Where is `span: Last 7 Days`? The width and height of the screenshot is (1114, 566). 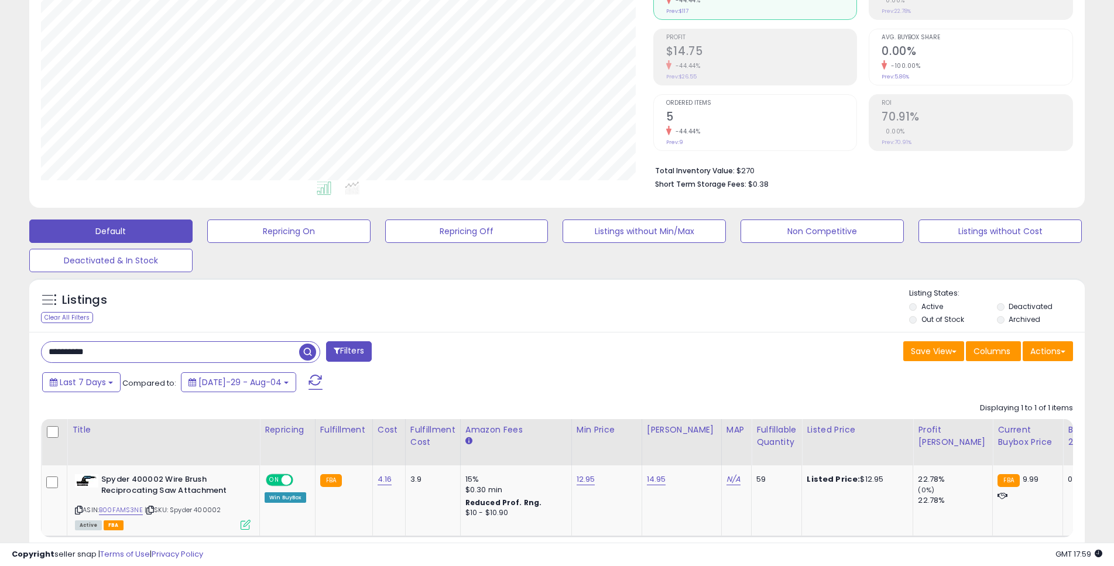
span: Last 7 Days is located at coordinates (83, 382).